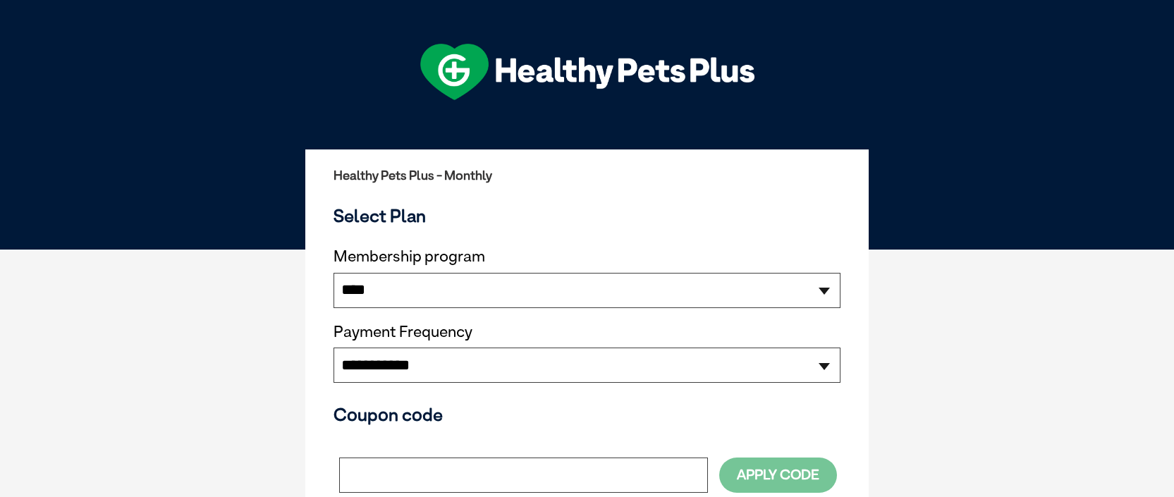 The width and height of the screenshot is (1174, 497). I want to click on h3: Coupon code, so click(586, 414).